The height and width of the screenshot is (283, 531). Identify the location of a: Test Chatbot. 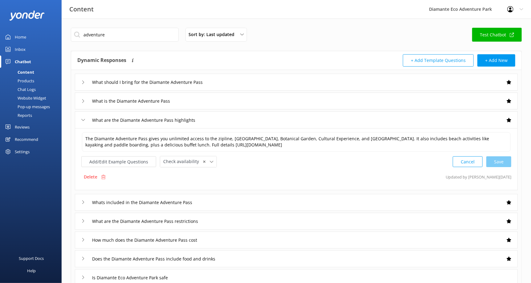
(497, 35).